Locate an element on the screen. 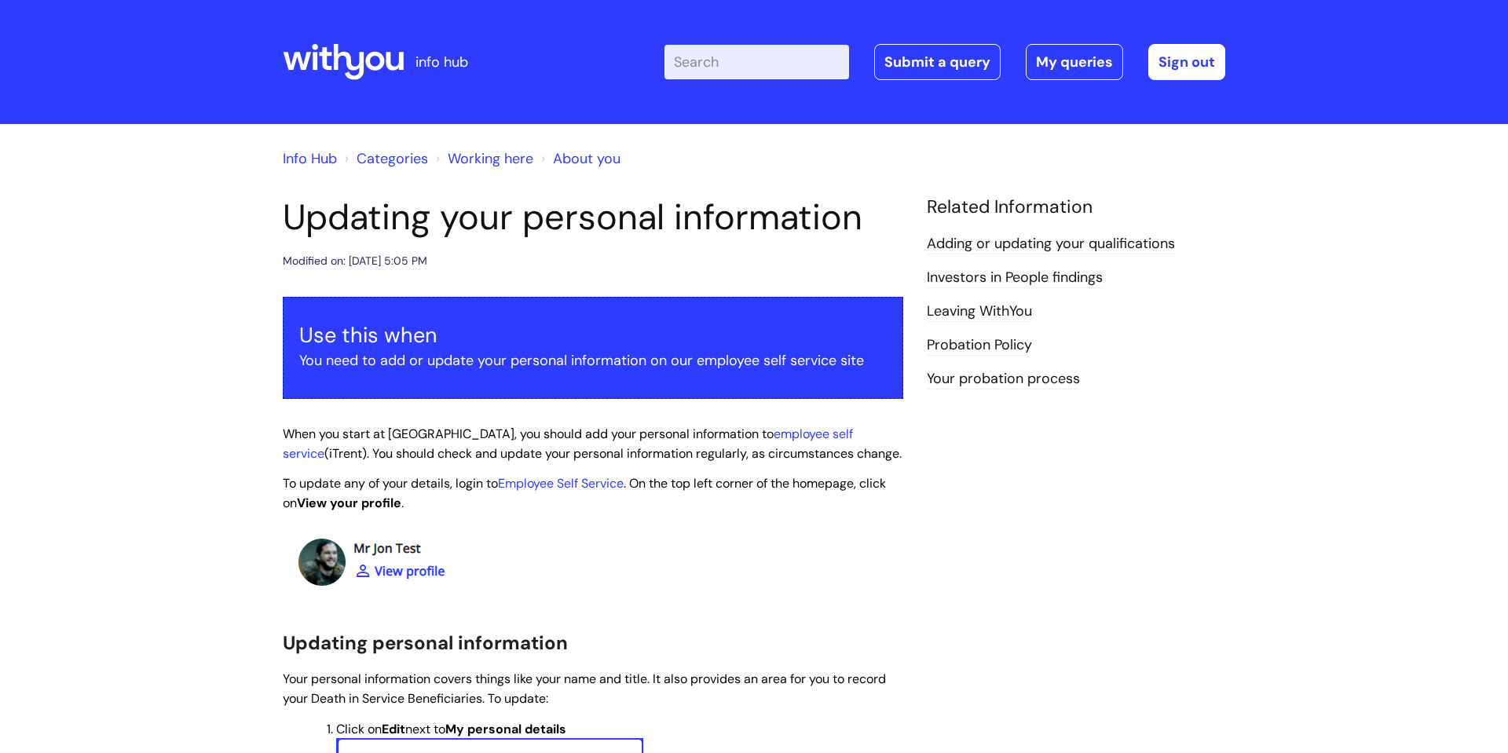 Image resolution: width=1508 pixels, height=753 pixels. h1: Updating your personal information is located at coordinates (593, 218).